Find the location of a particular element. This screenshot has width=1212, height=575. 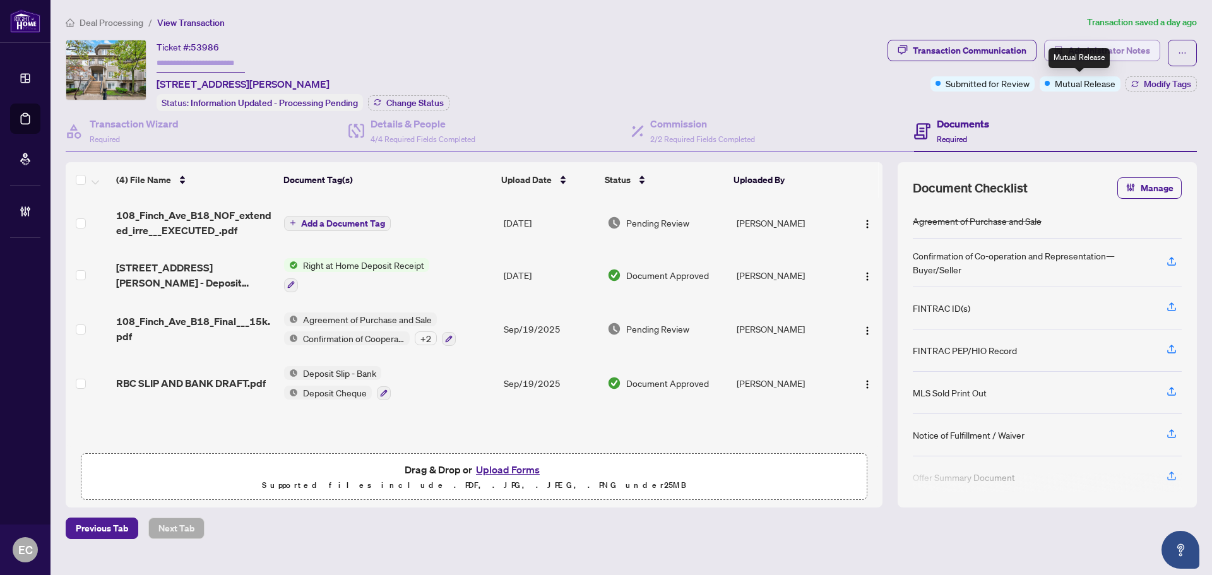

button: Upload Forms is located at coordinates (508, 470).